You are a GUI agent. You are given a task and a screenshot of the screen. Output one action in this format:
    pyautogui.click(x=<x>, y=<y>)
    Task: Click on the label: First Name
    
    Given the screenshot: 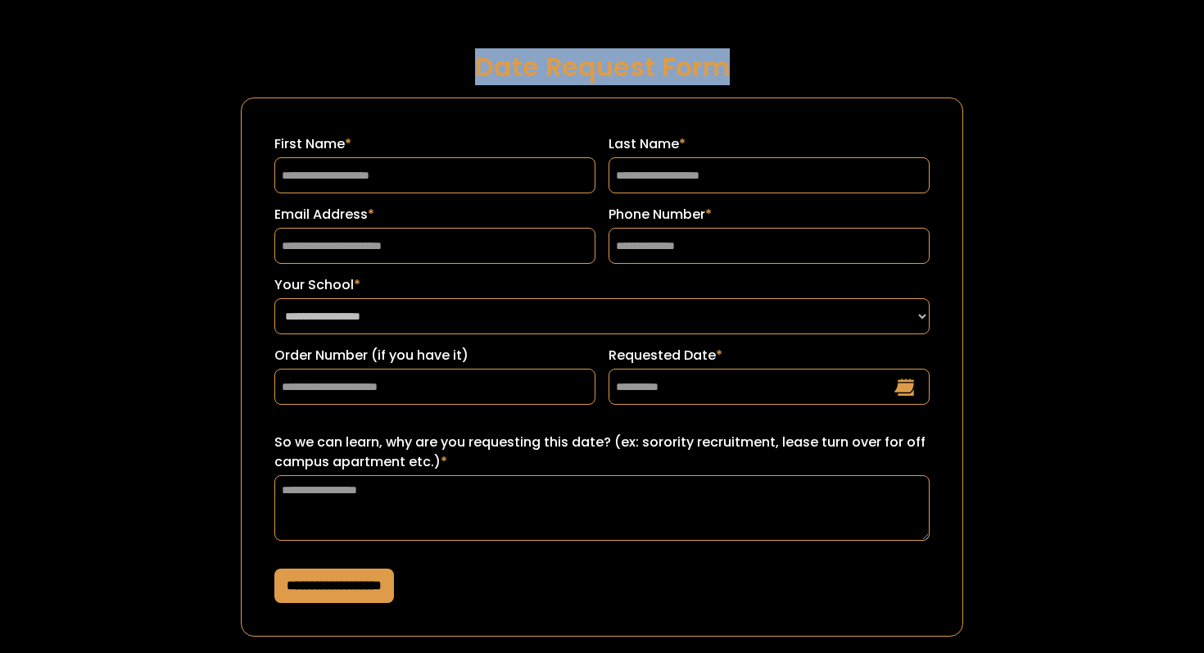 What is the action you would take?
    pyautogui.click(x=435, y=144)
    